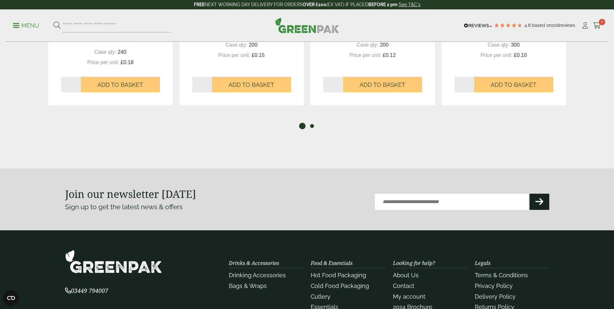 The image size is (614, 309). I want to click on span: Based on, so click(542, 25).